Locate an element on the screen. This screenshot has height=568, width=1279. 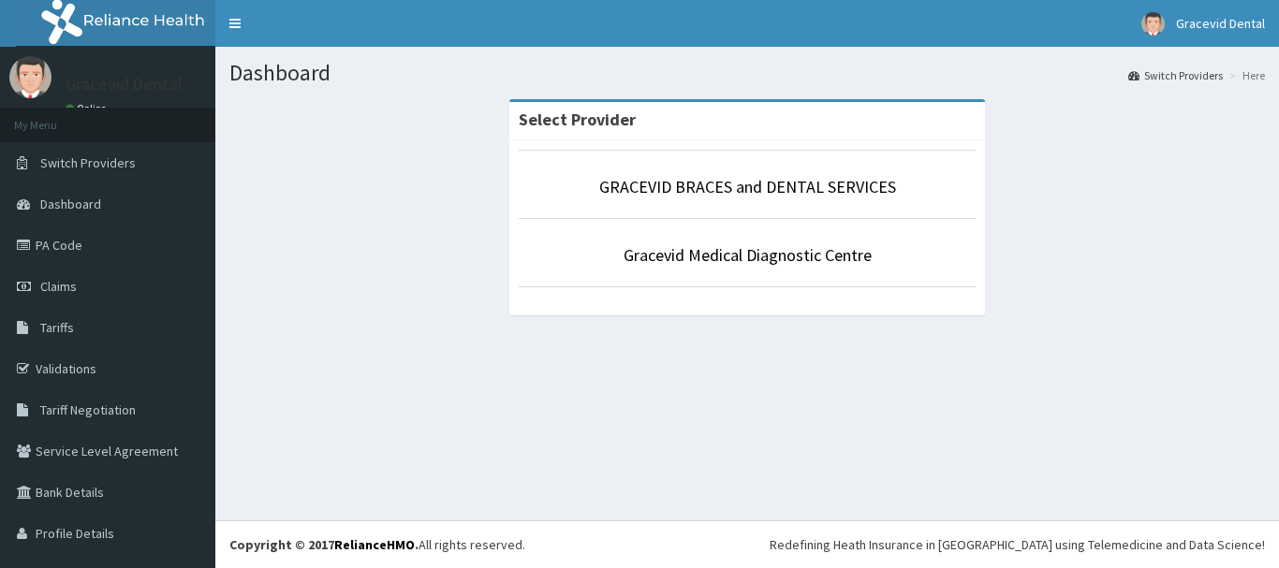
a: Switch Providers is located at coordinates (1175, 75).